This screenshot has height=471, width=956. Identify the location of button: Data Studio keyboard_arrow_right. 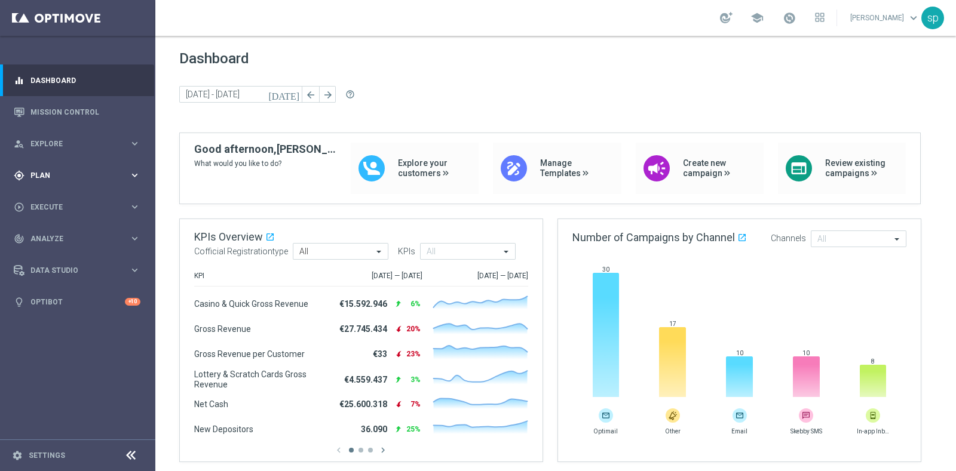
(77, 271).